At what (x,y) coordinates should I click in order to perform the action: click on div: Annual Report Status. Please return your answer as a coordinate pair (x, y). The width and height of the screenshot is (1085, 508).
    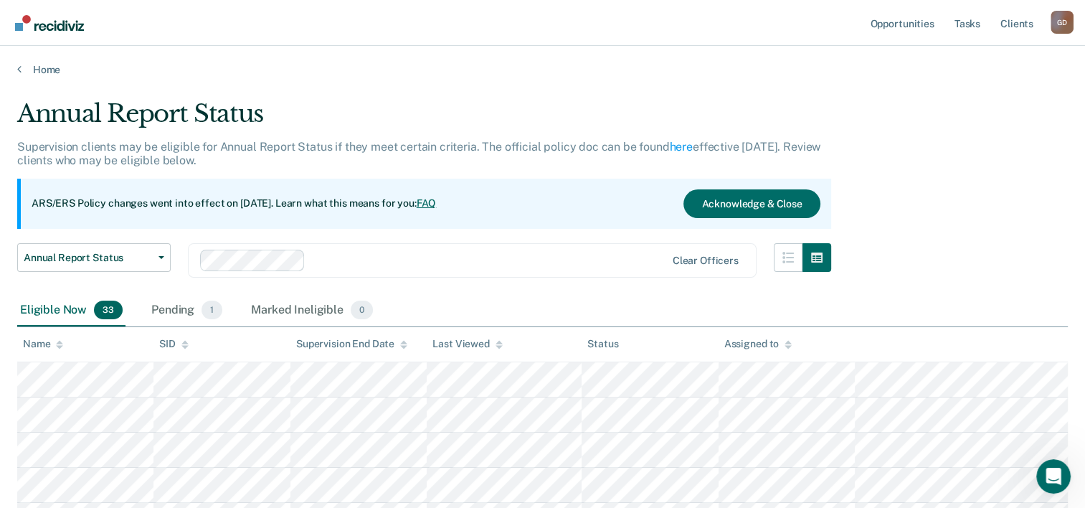
    Looking at the image, I should click on (424, 119).